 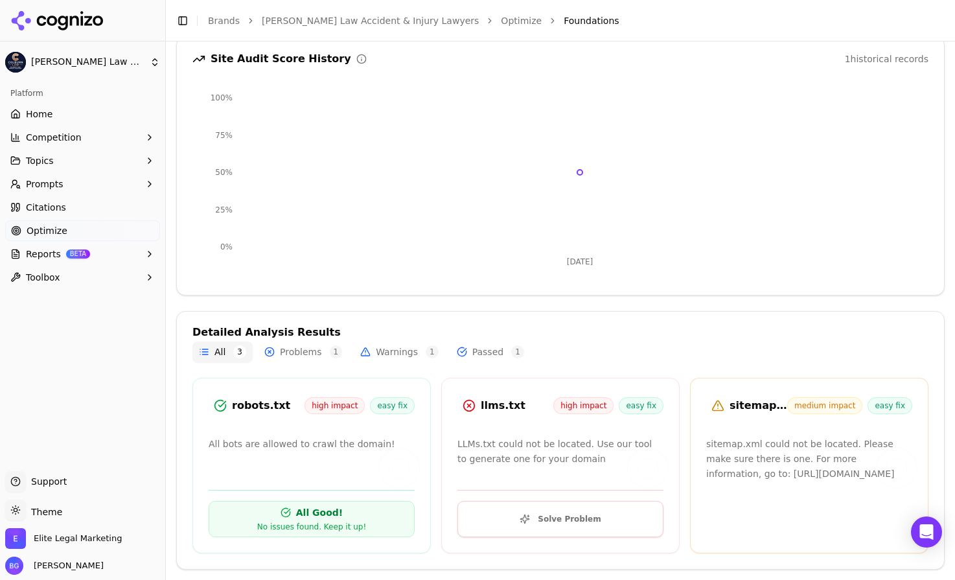 I want to click on span: Toolbox, so click(x=43, y=277).